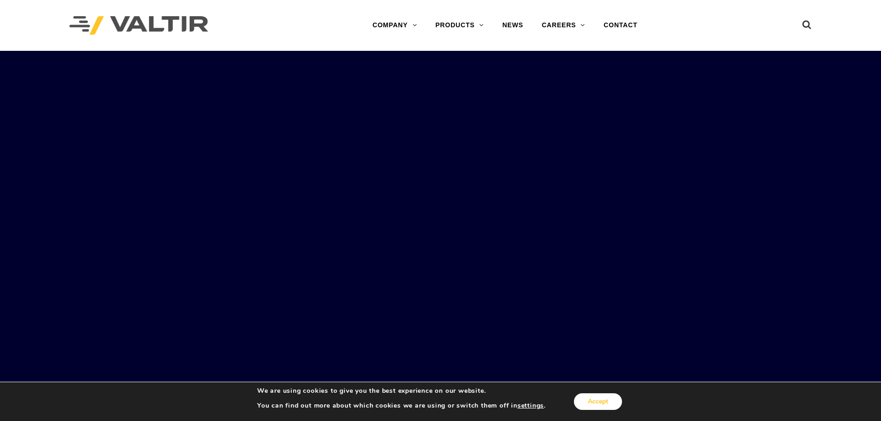 The image size is (881, 421). What do you see at coordinates (598, 402) in the screenshot?
I see `button: Accept` at bounding box center [598, 402].